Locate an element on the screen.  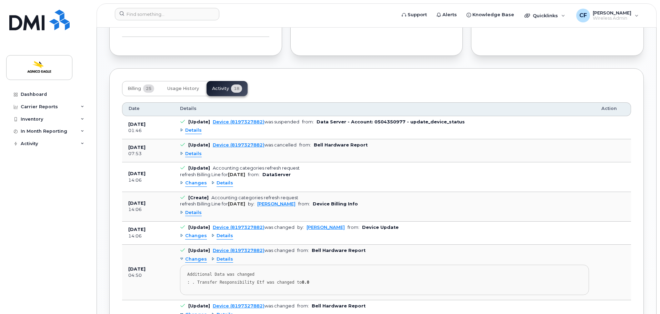
div: was suspended is located at coordinates (256, 122).